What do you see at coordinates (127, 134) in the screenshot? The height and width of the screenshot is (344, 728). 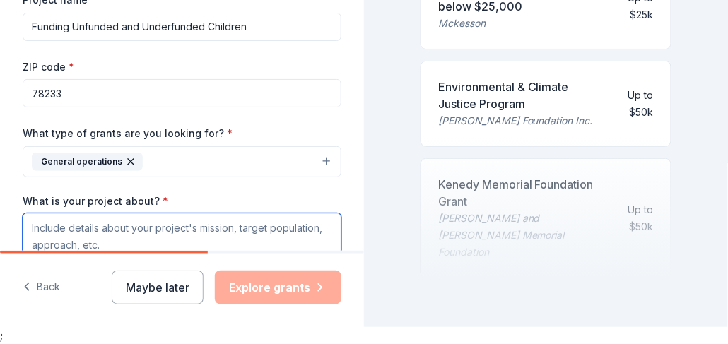 I see `label: What type of grants are you looking for?` at bounding box center [127, 134].